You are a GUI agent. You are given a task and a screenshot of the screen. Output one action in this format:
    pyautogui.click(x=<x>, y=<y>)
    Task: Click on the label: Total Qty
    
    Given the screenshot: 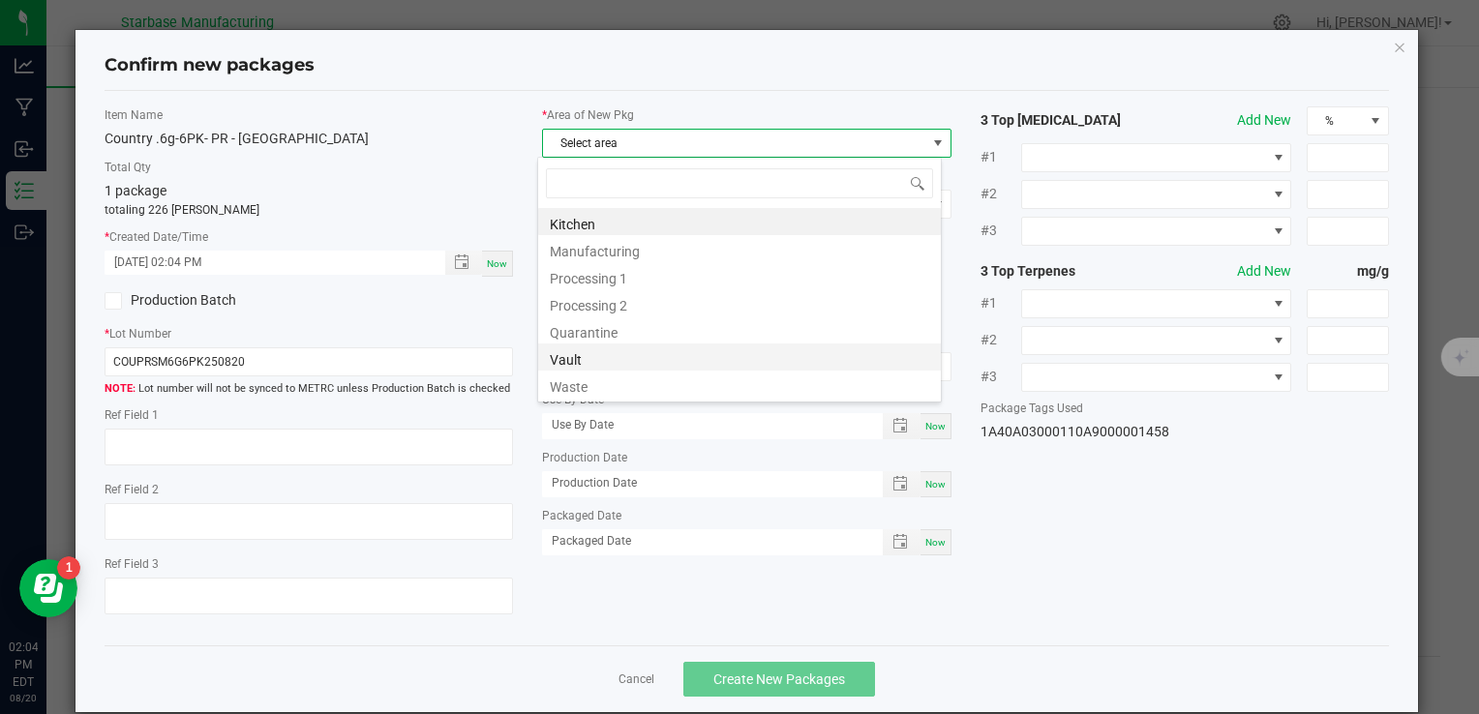 What is the action you would take?
    pyautogui.click(x=309, y=167)
    